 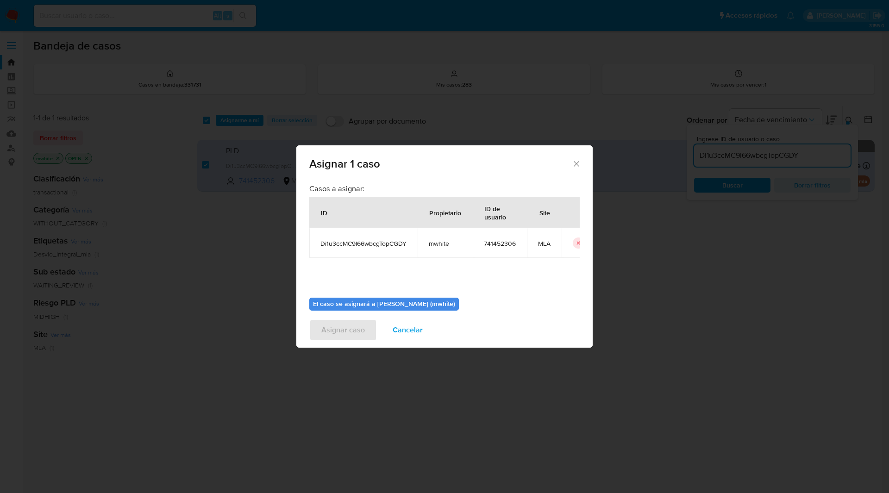 What do you see at coordinates (408, 330) in the screenshot?
I see `button: Cancelar` at bounding box center [408, 330].